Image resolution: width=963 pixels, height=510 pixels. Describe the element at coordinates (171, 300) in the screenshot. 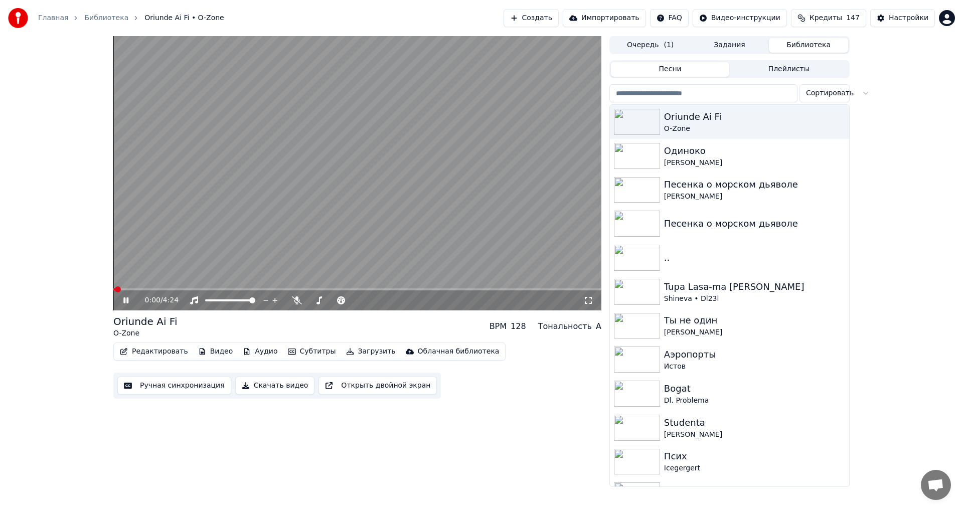

I see `span: 4:24` at that location.